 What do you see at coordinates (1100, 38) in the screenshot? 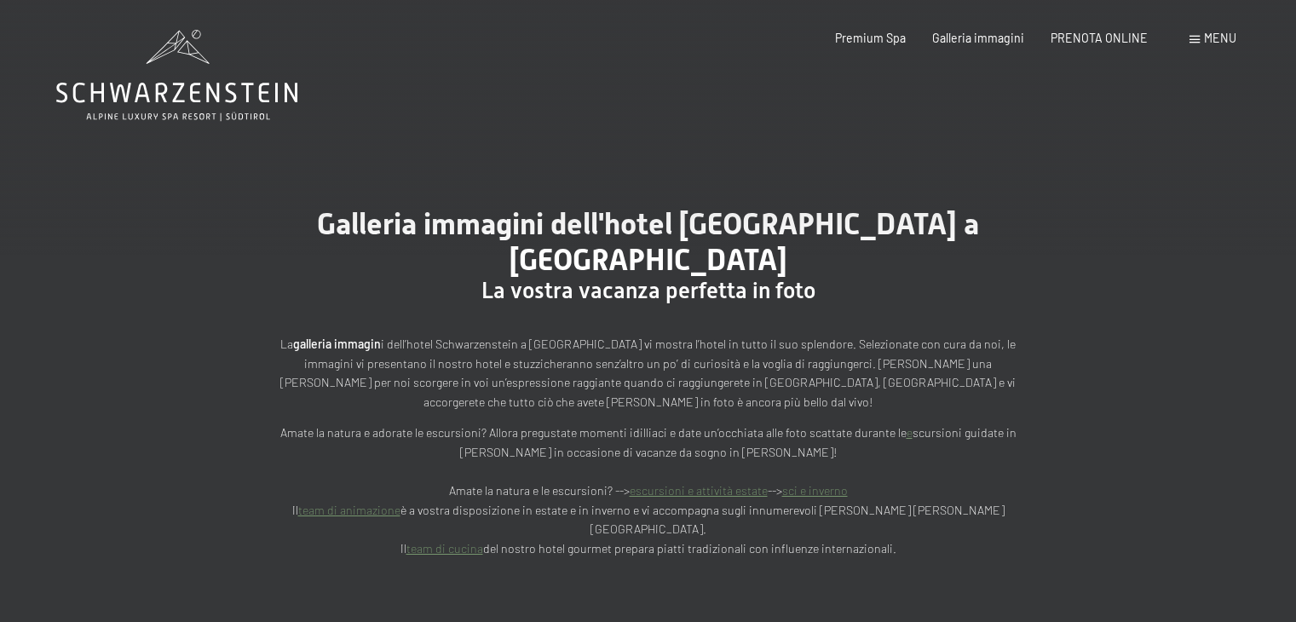
I see `span: PRENOTA ONLINE` at bounding box center [1100, 38].